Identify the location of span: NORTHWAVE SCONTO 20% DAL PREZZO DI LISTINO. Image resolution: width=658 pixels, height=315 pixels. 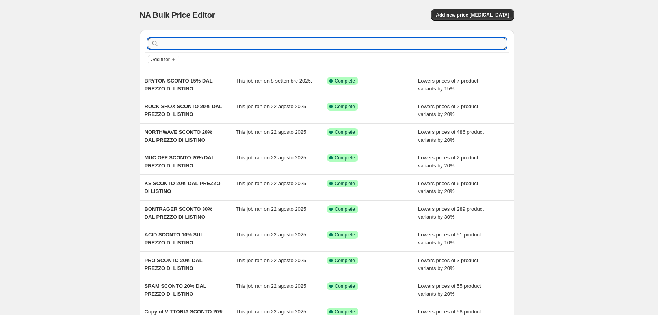
(179, 136).